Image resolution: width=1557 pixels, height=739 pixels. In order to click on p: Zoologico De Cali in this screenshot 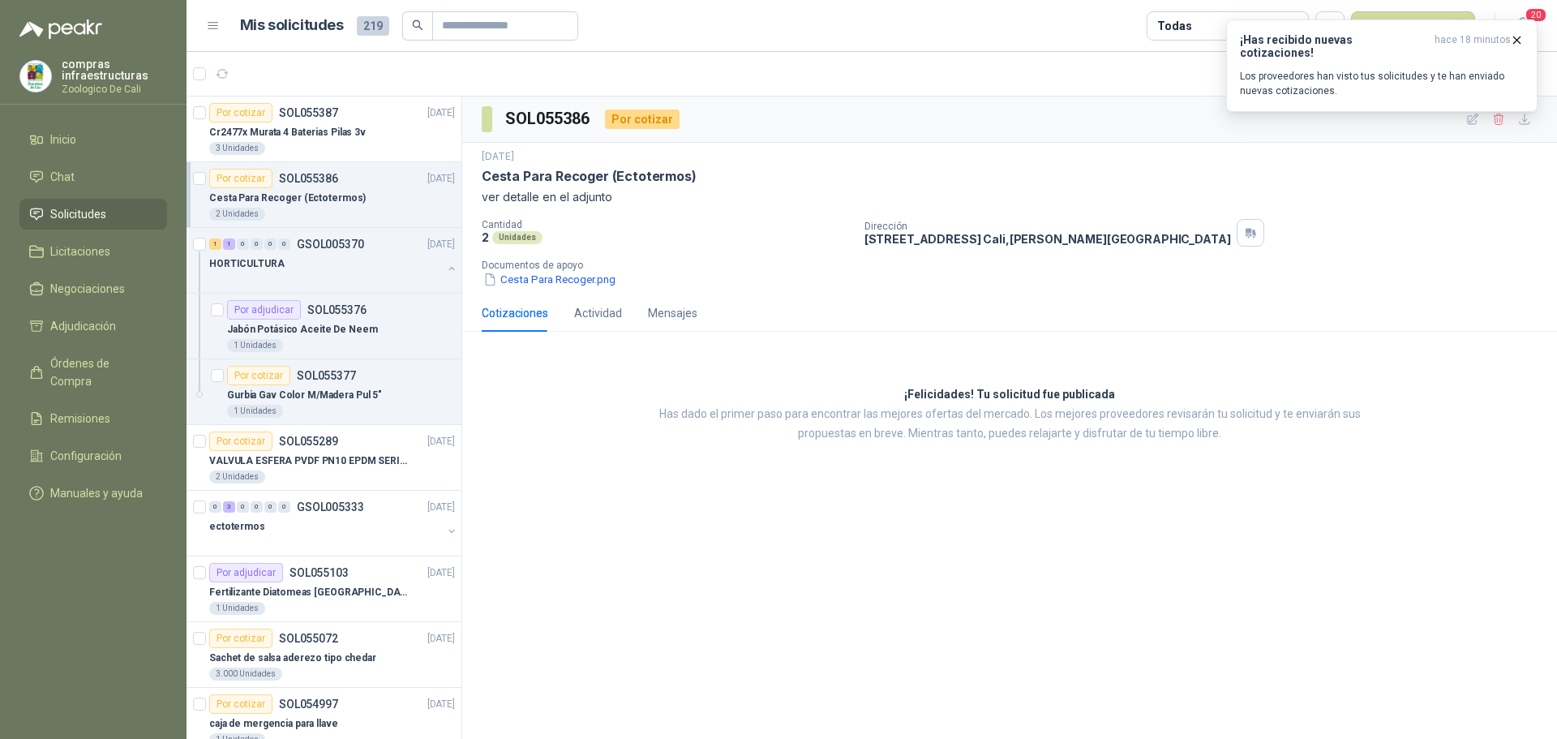, I will do `click(114, 89)`.